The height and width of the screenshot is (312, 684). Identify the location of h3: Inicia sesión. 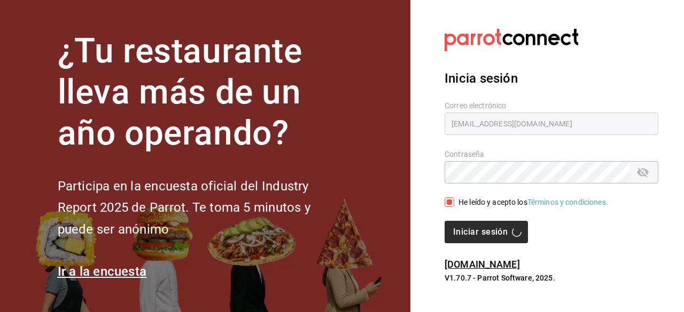
(551, 79).